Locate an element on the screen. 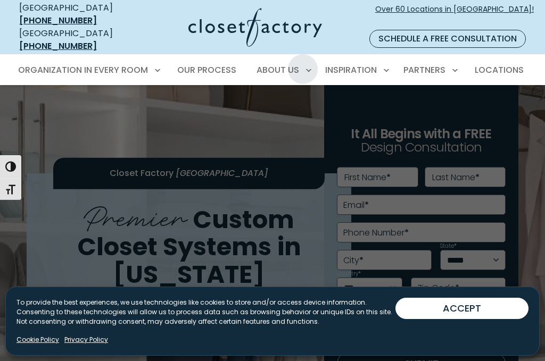 The width and height of the screenshot is (545, 361). span: Inspiration is located at coordinates (350, 70).